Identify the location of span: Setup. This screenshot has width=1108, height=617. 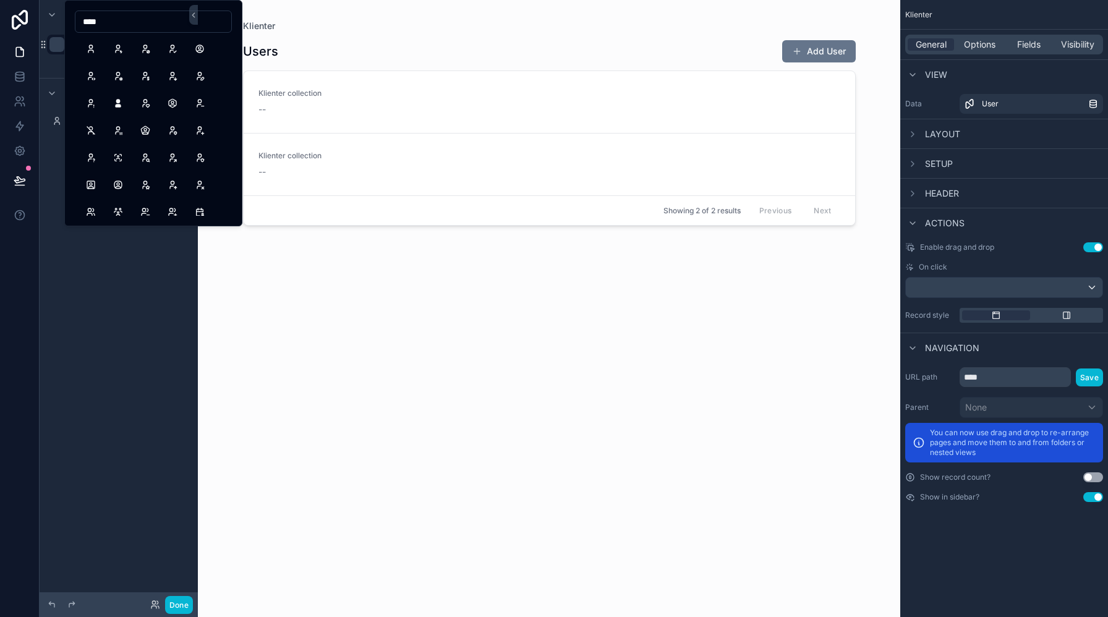
(939, 164).